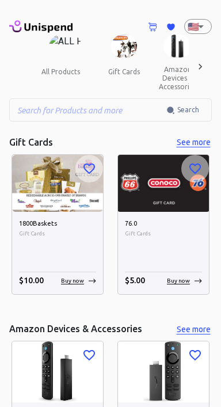  Describe the element at coordinates (65, 46) in the screenshot. I see `img: ALL PRODUCTS` at that location.